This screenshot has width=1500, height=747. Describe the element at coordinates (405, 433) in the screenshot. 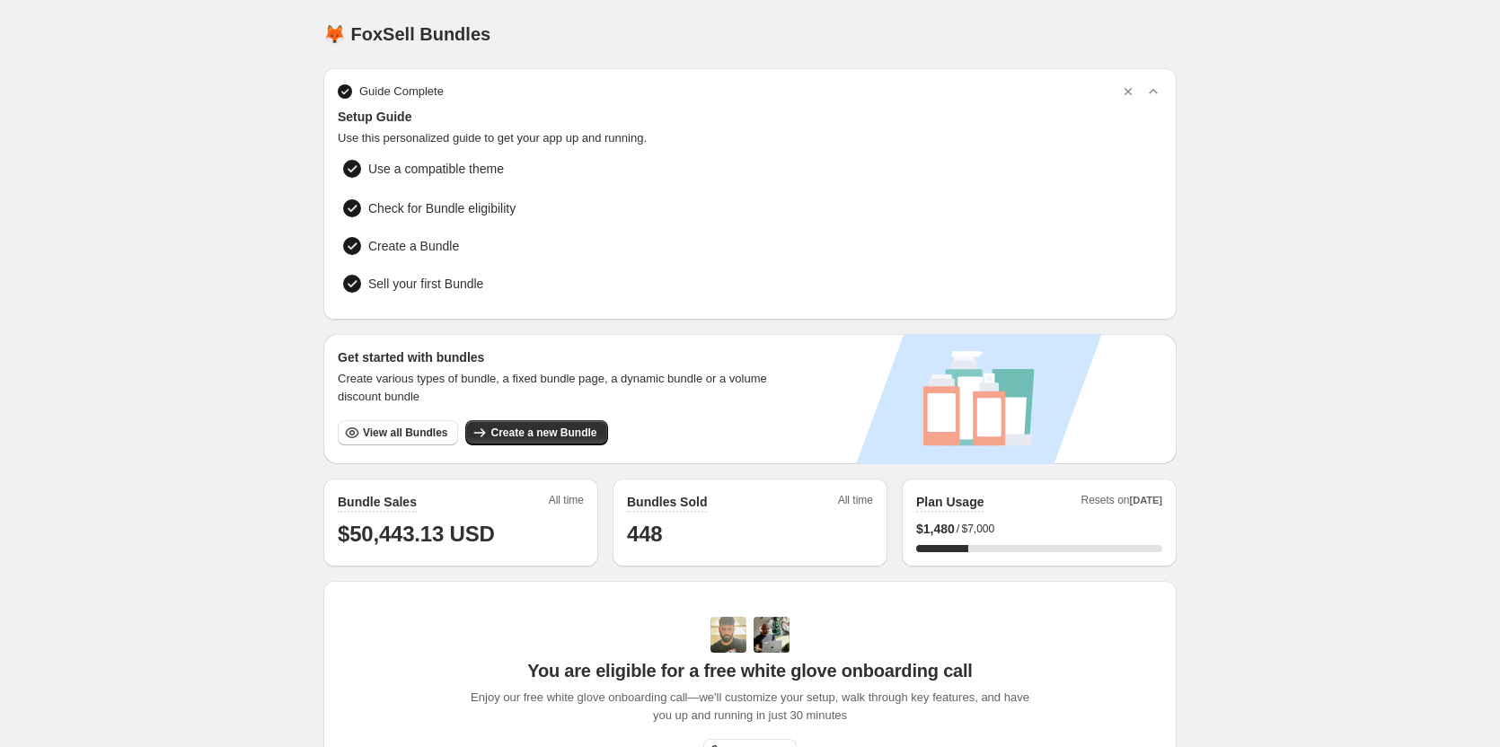

I see `span: View all Bundles` at that location.